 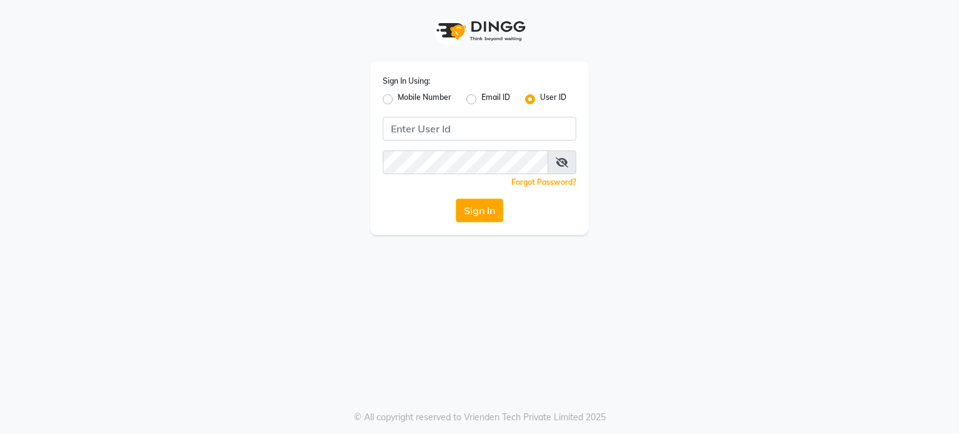 I want to click on label: Email ID, so click(x=496, y=99).